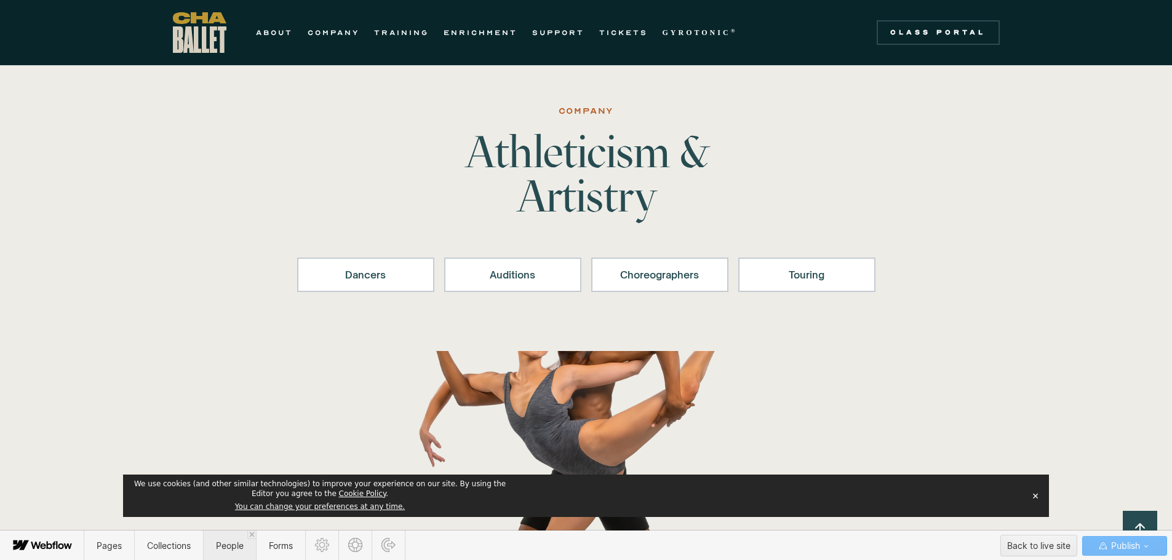  What do you see at coordinates (274, 33) in the screenshot?
I see `a: ABOUT` at bounding box center [274, 33].